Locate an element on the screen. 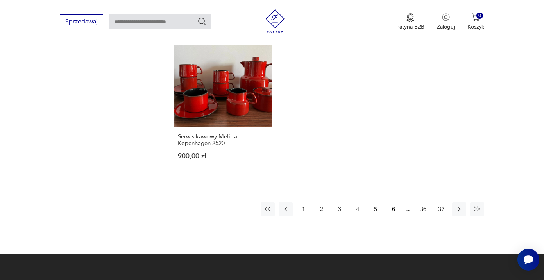 The image size is (544, 280). button: 0Koszyk is located at coordinates (475, 22).